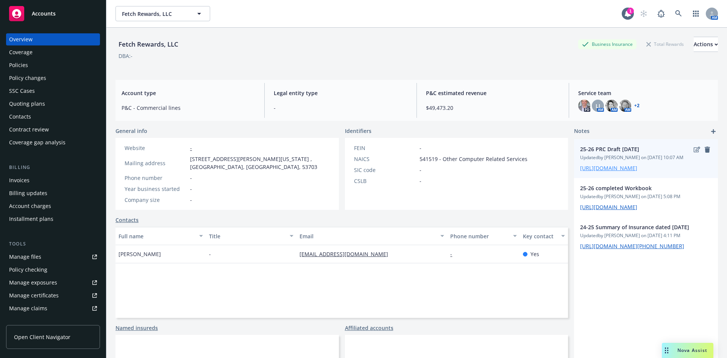 This screenshot has width=727, height=358. I want to click on a: Overview, so click(53, 39).